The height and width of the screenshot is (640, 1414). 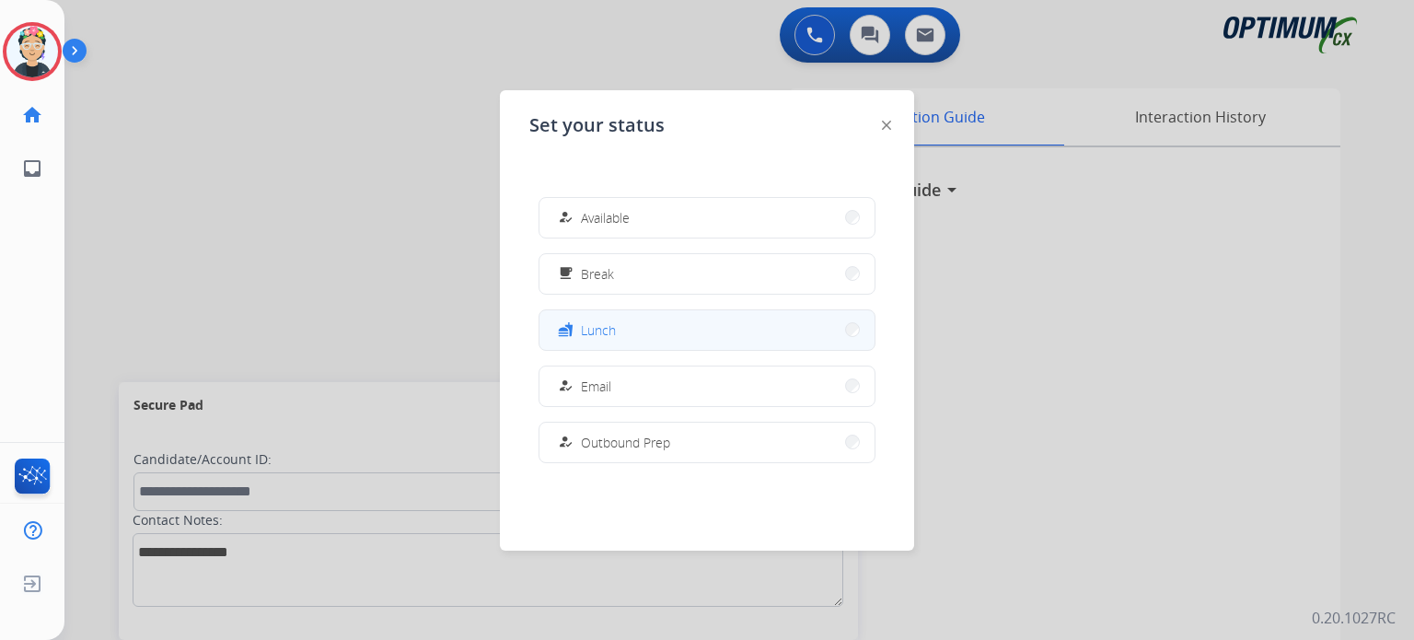 What do you see at coordinates (596, 386) in the screenshot?
I see `span: Email` at bounding box center [596, 386].